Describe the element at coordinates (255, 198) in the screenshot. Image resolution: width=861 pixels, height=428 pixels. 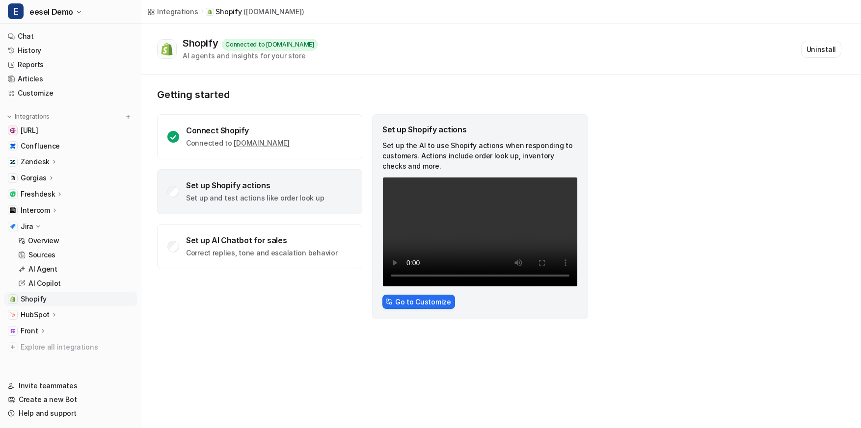
I see `p: Set up and test actions like order look up` at that location.